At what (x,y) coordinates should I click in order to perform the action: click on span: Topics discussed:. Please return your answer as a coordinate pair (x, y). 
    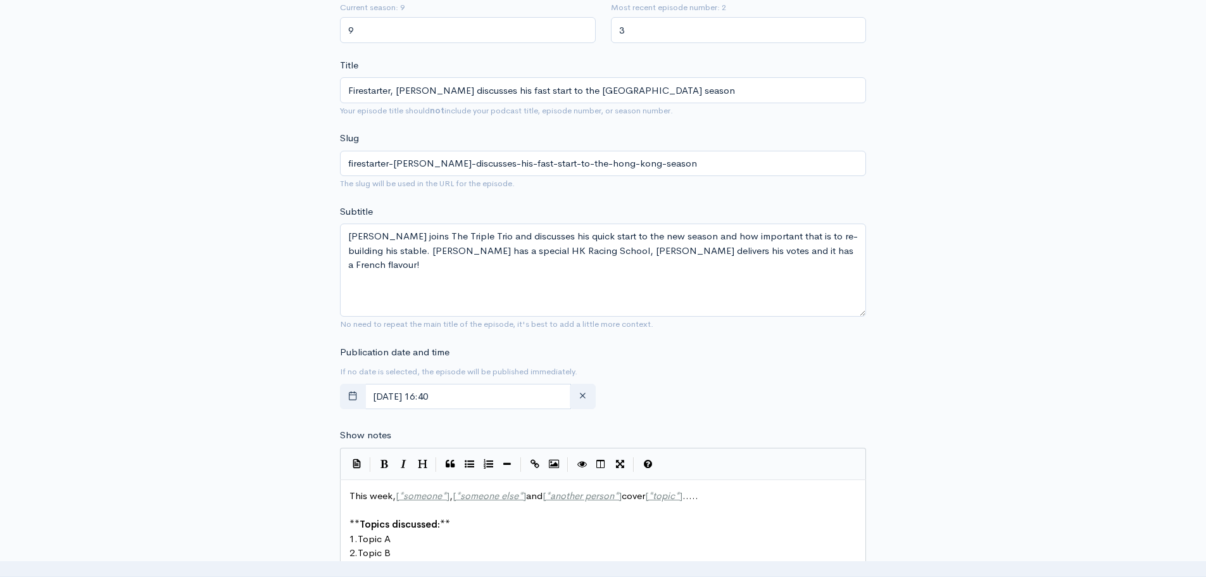
    Looking at the image, I should click on (399, 524).